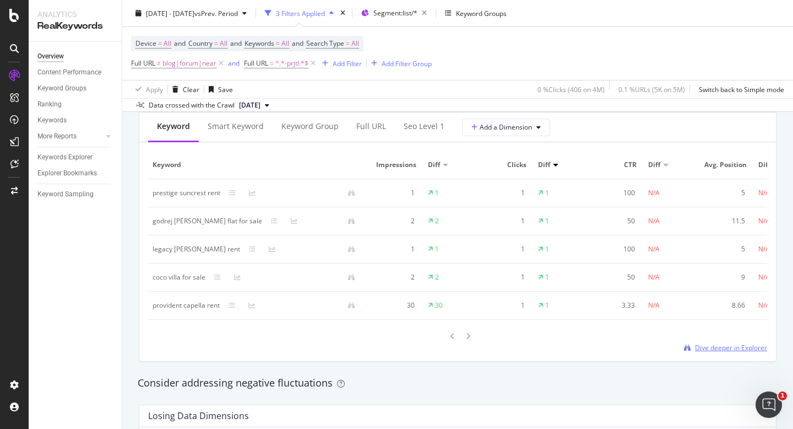  What do you see at coordinates (396, 13) in the screenshot?
I see `span: Segment: list/*` at bounding box center [396, 13].